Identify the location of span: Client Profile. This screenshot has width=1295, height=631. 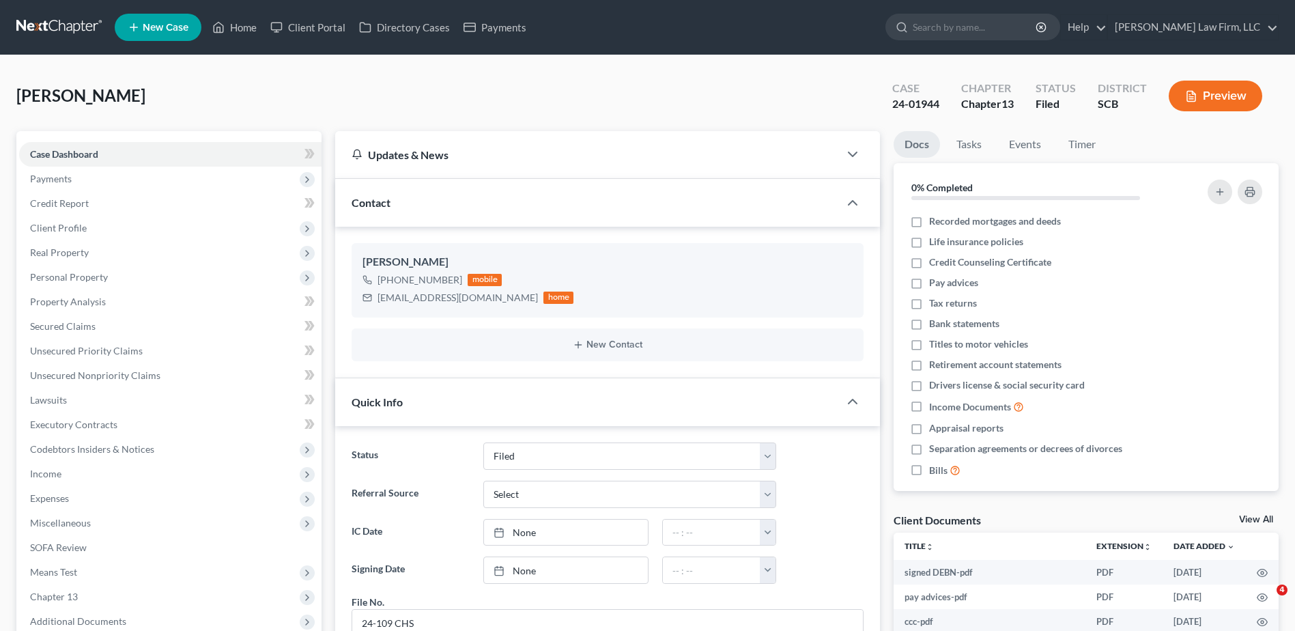
(58, 227).